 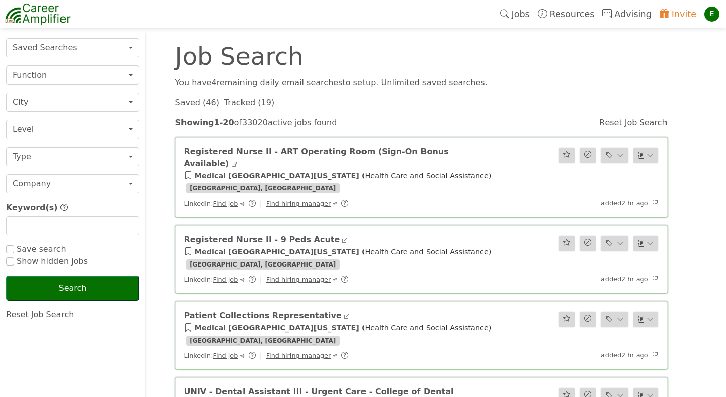 I want to click on strong: Showing 1 - 20, so click(x=205, y=123).